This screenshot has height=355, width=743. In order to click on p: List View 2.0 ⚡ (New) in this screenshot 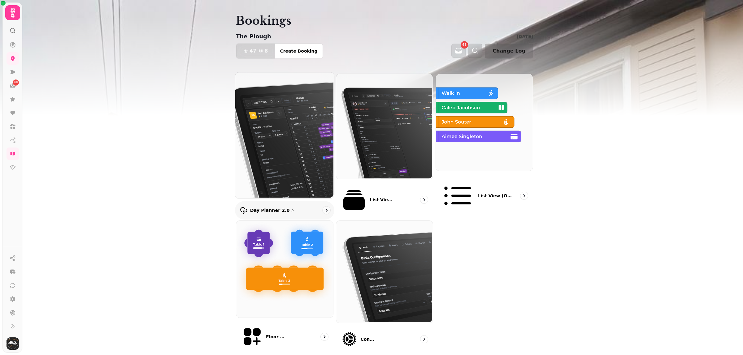, I will do `click(382, 200)`.